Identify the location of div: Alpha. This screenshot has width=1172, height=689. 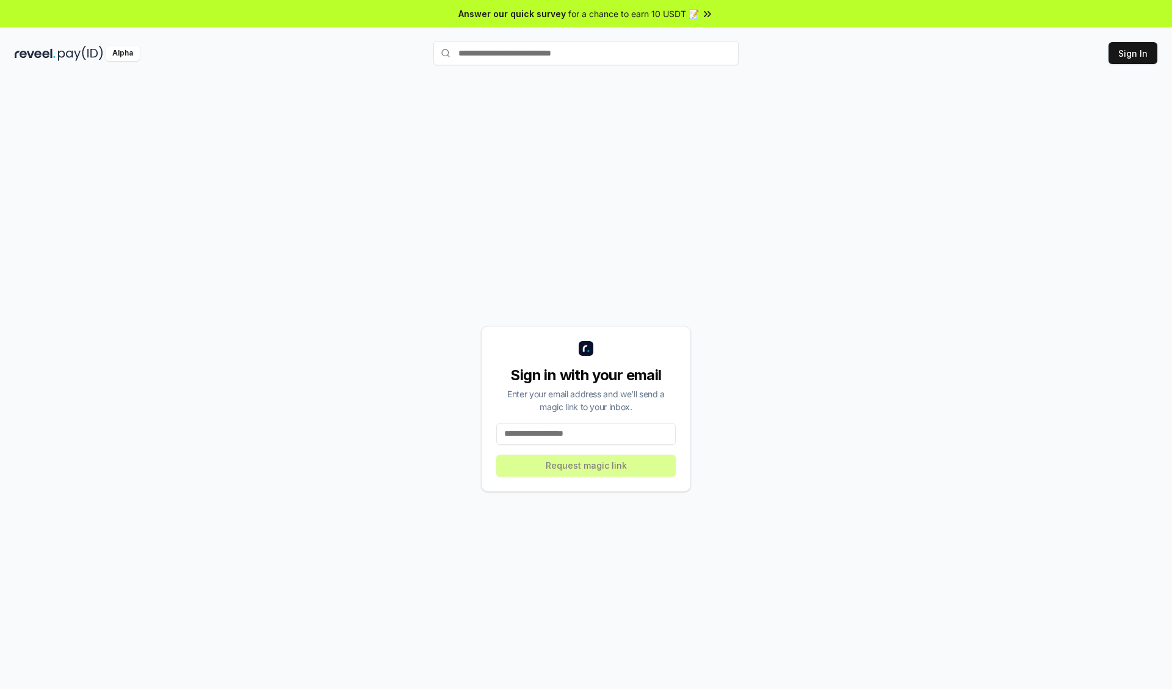
(123, 53).